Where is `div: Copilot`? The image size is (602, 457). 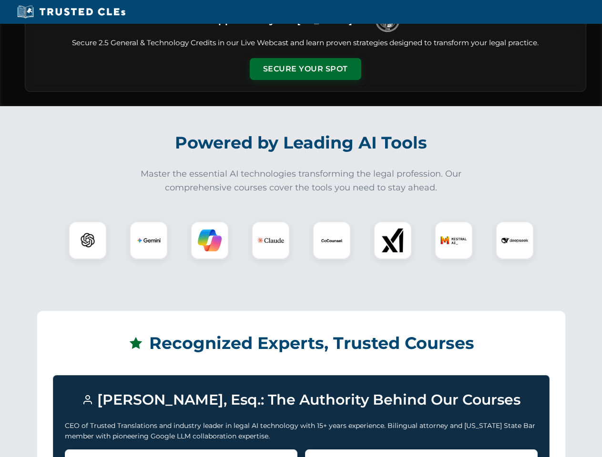 div: Copilot is located at coordinates (210, 241).